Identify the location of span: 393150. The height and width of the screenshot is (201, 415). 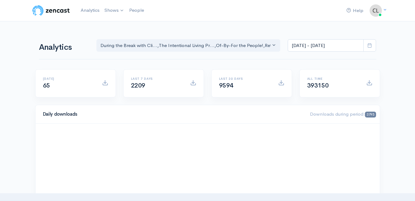
(318, 85).